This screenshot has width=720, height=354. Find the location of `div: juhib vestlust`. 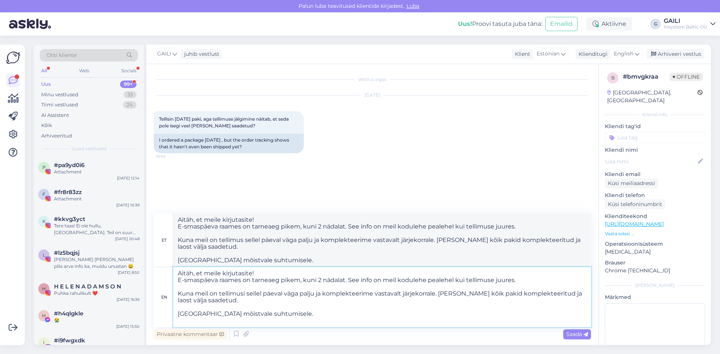

div: juhib vestlust is located at coordinates (200, 54).